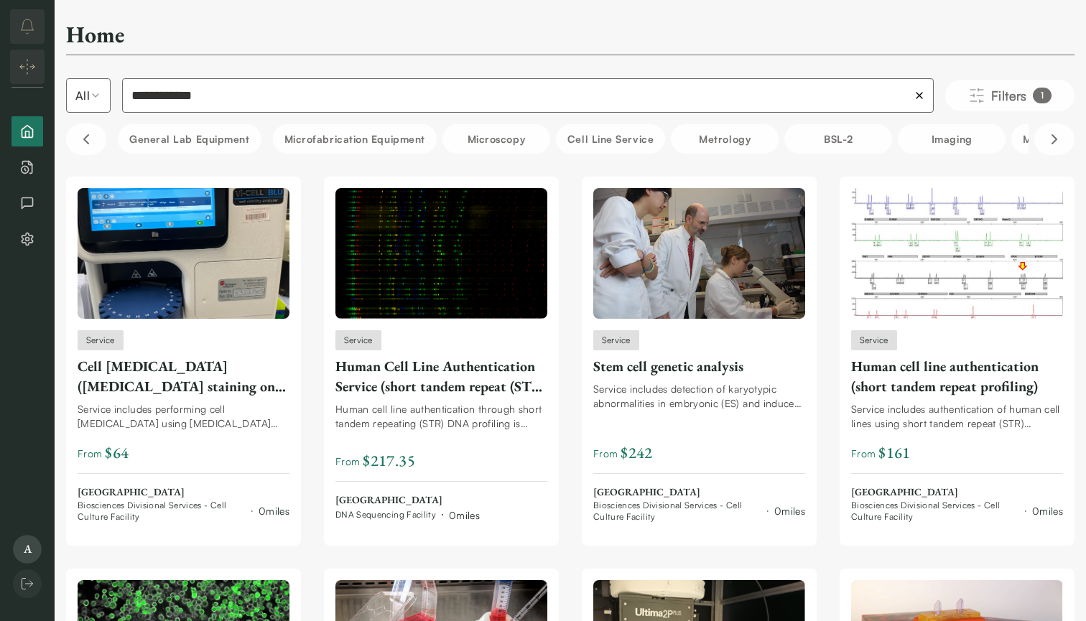 This screenshot has width=1086, height=621. Describe the element at coordinates (27, 239) in the screenshot. I see `div: Settings sub items` at that location.